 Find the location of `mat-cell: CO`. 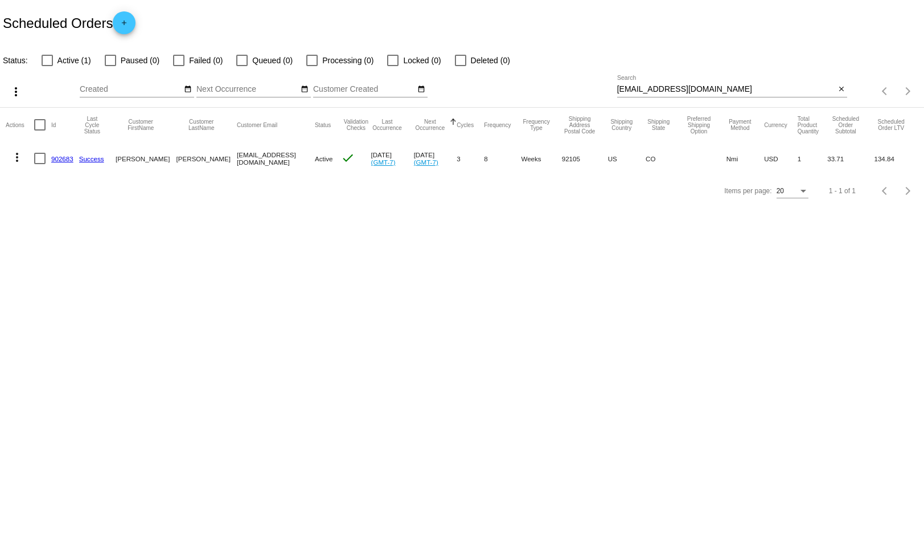

mat-cell: CO is located at coordinates (663, 158).